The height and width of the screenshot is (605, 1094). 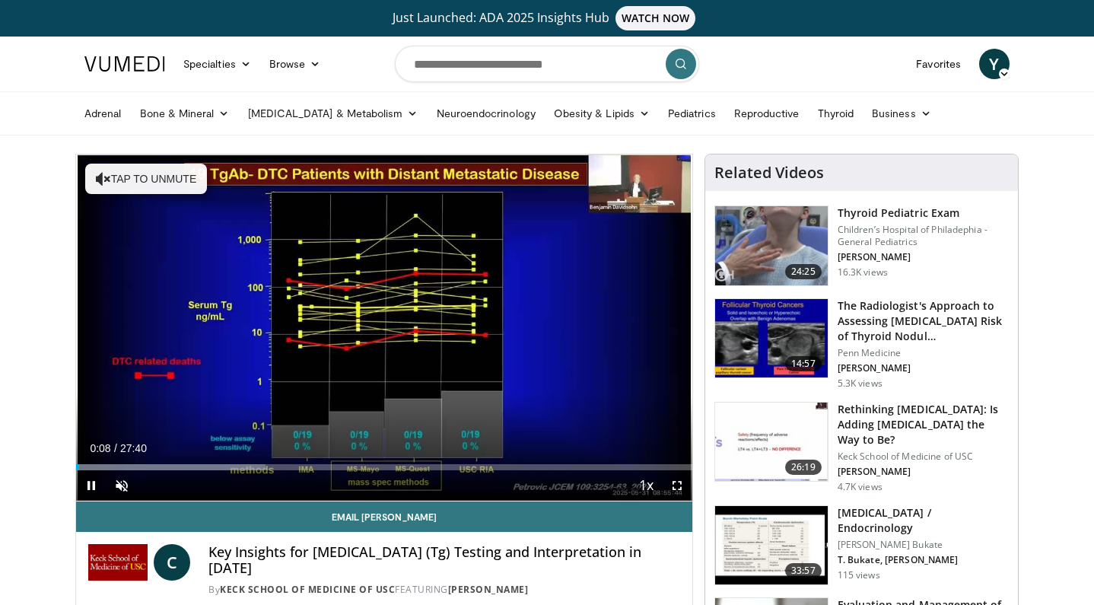 What do you see at coordinates (677, 485) in the screenshot?
I see `button: Fullscreen` at bounding box center [677, 485].